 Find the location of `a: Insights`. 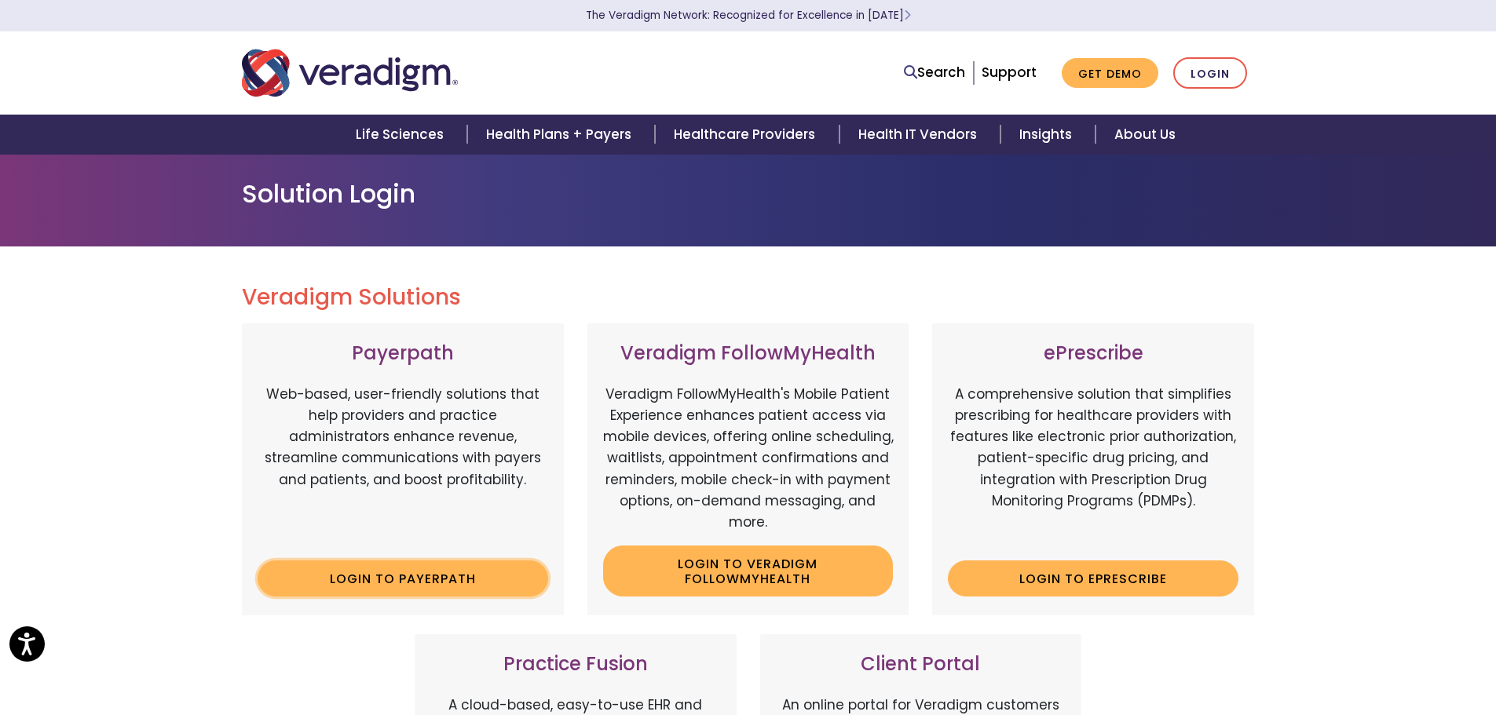

a: Insights is located at coordinates (1048, 134).